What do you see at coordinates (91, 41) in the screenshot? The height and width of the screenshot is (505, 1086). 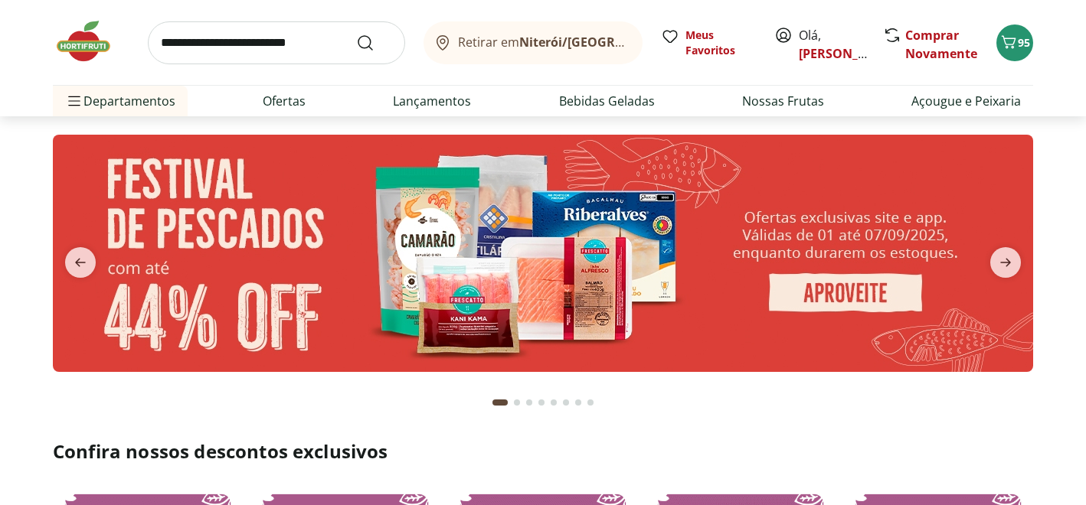 I see `img: Hortifruti` at bounding box center [91, 41].